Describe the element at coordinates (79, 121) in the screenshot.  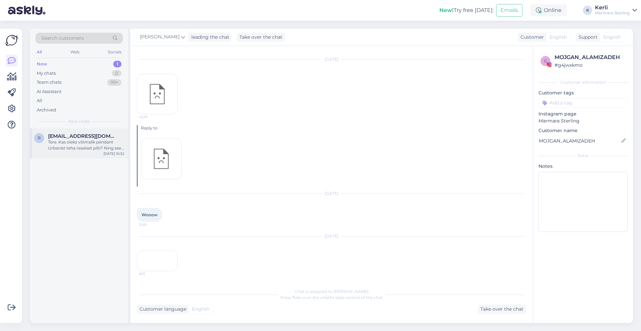
I see `span: New chats` at that location.